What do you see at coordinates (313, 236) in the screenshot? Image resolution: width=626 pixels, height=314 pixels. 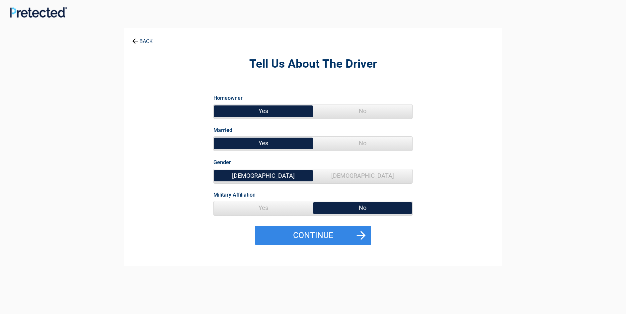 I see `button: Continue` at bounding box center [313, 236].